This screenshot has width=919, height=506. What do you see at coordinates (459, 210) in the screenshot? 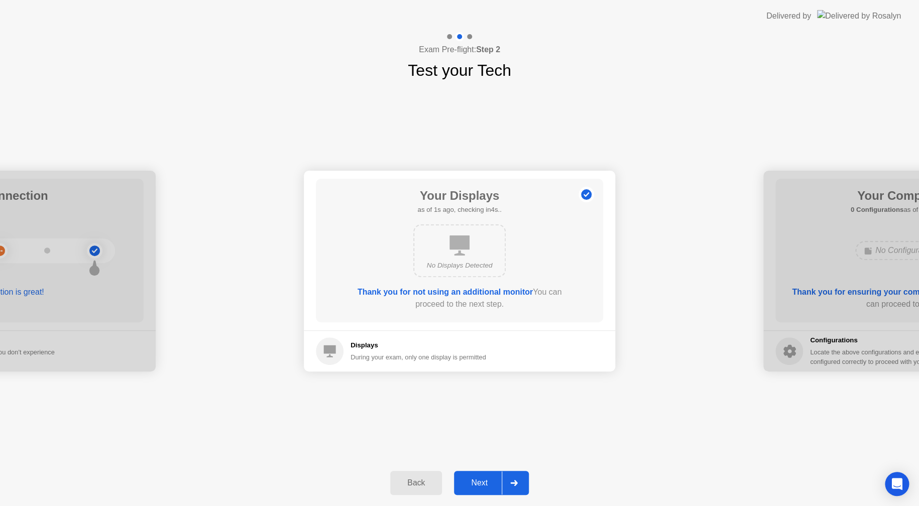
I see `h5: as of 1s ago, checking in4s..` at bounding box center [459, 210].